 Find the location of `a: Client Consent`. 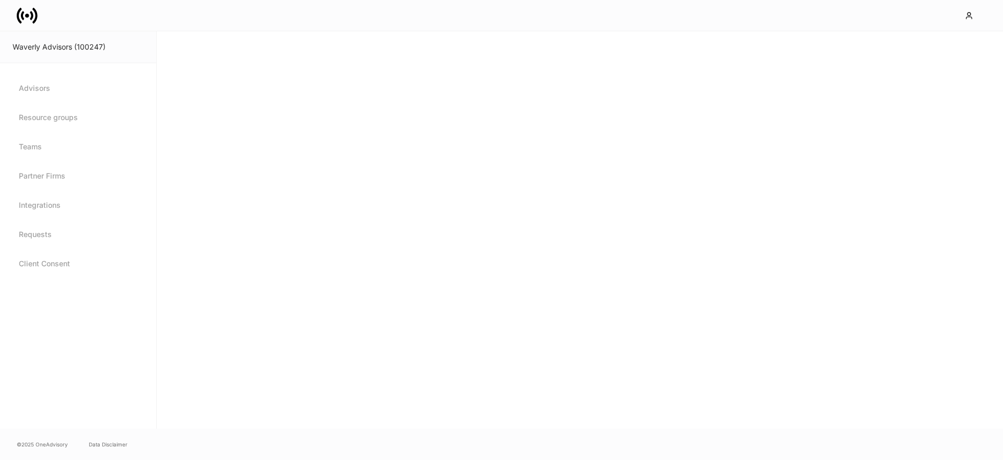

a: Client Consent is located at coordinates (78, 264).